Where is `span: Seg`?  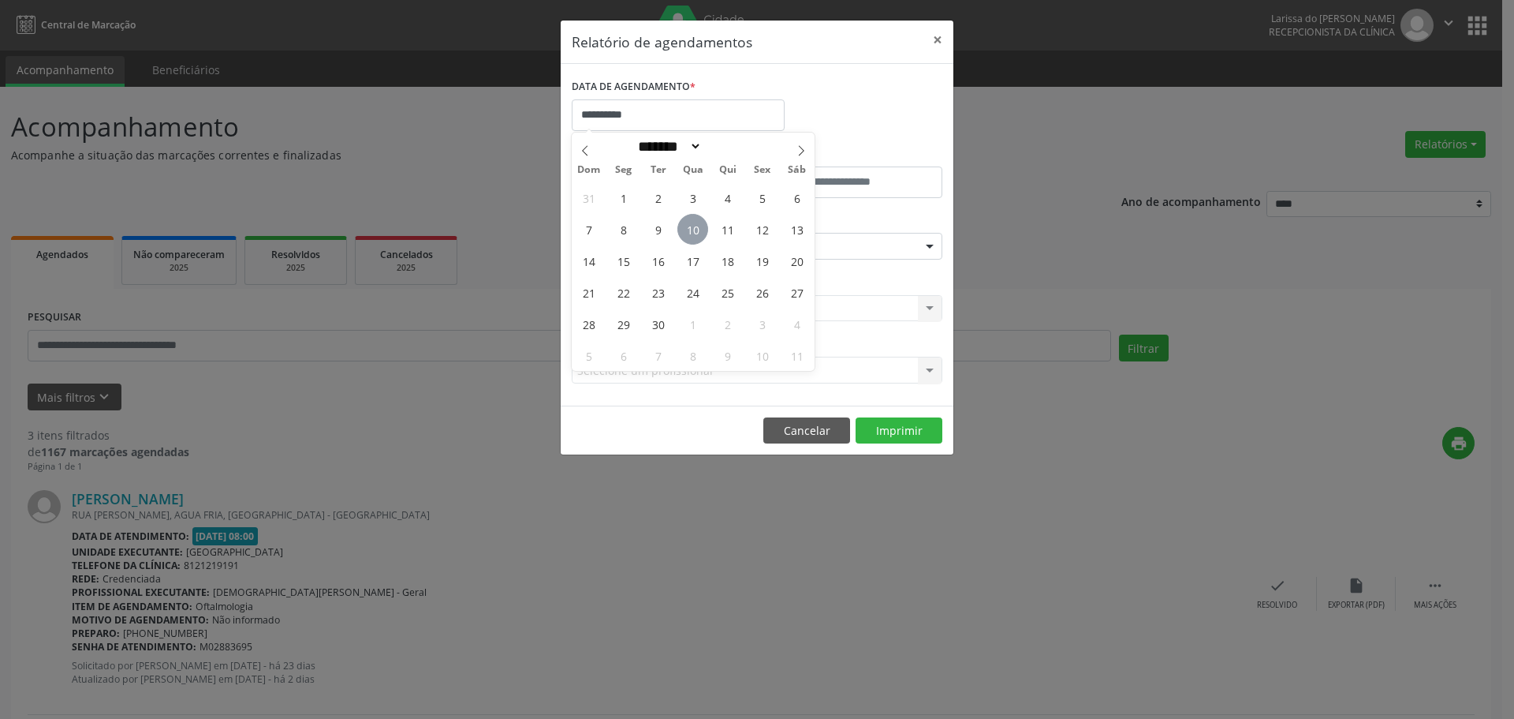
span: Seg is located at coordinates (624, 170).